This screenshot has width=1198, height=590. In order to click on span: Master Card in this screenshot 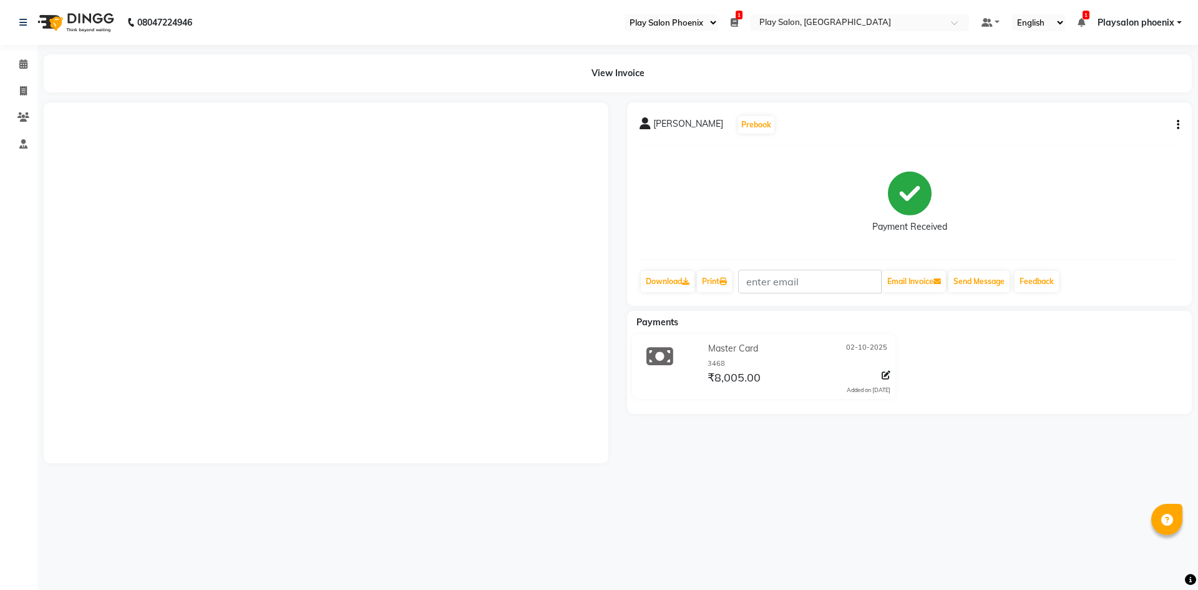, I will do `click(733, 348)`.